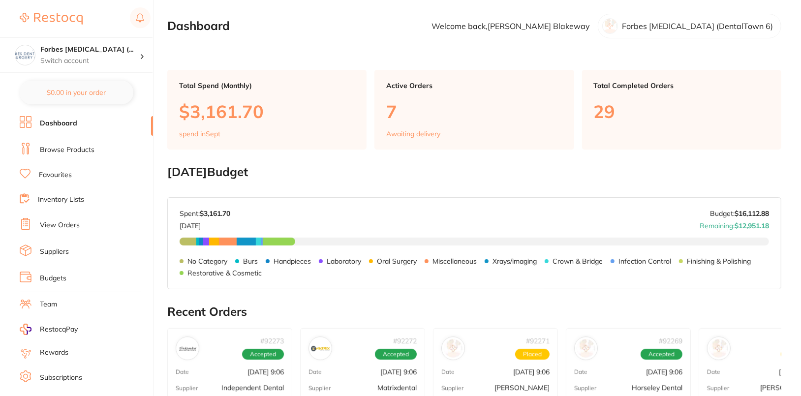  What do you see at coordinates (514, 261) in the screenshot?
I see `p: Xrays/imaging` at bounding box center [514, 261].